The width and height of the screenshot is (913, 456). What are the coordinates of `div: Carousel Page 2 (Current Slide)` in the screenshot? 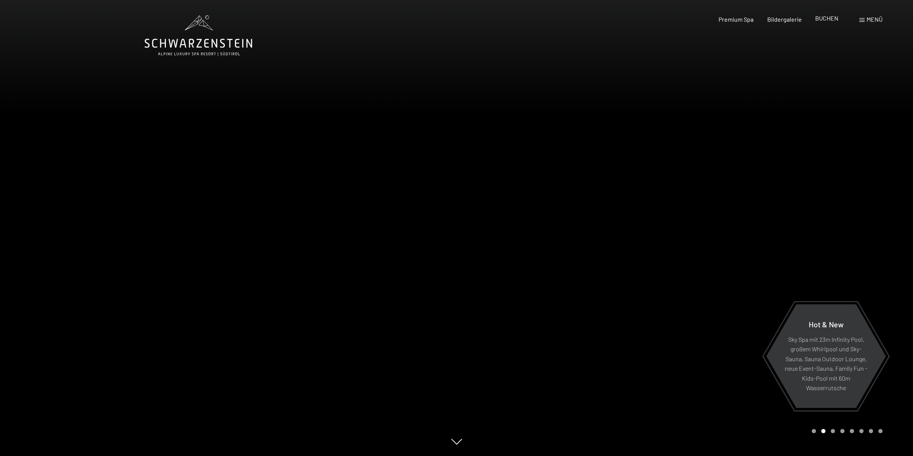 It's located at (823, 431).